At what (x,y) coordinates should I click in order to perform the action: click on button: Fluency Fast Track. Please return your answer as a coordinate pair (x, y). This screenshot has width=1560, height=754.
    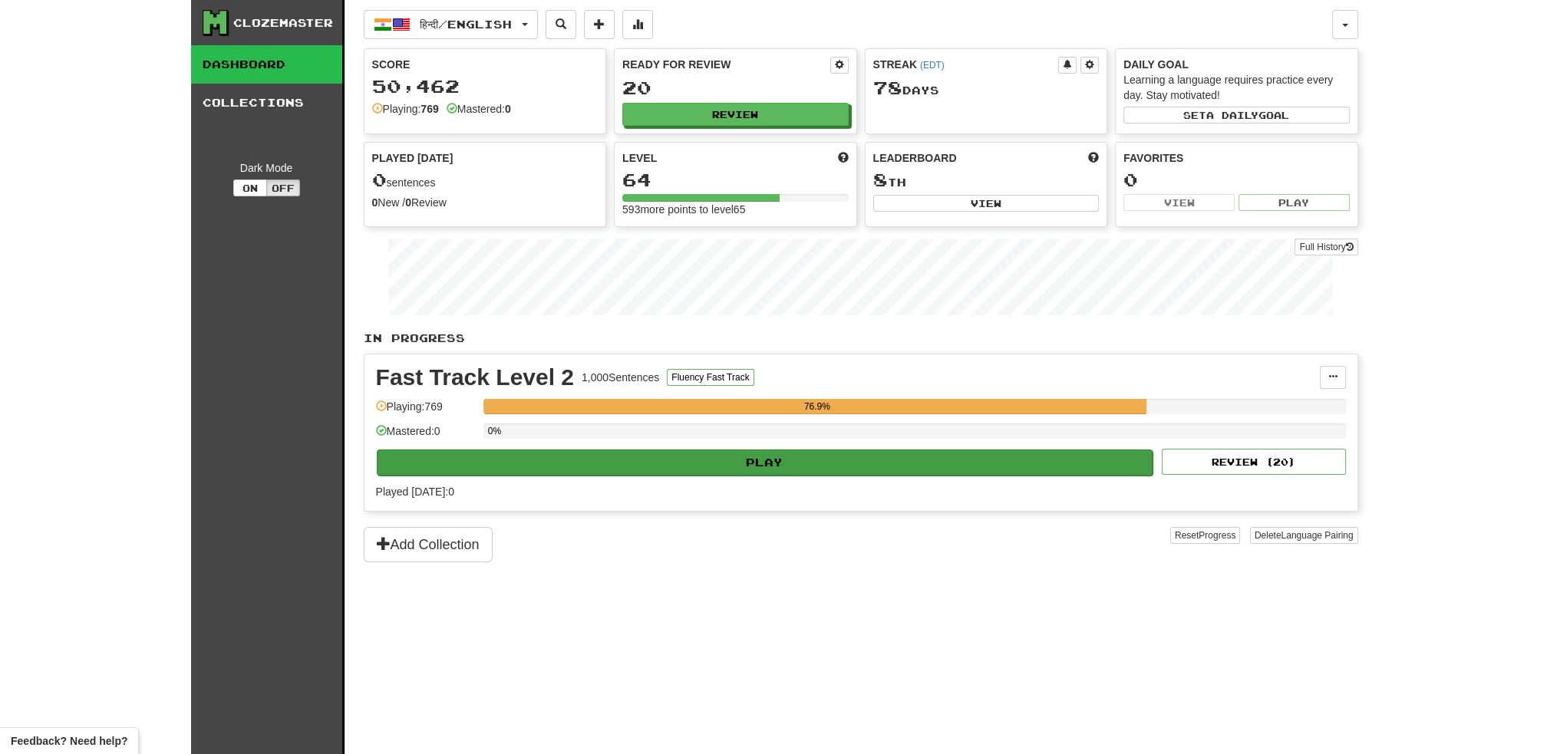
    Looking at the image, I should click on (710, 377).